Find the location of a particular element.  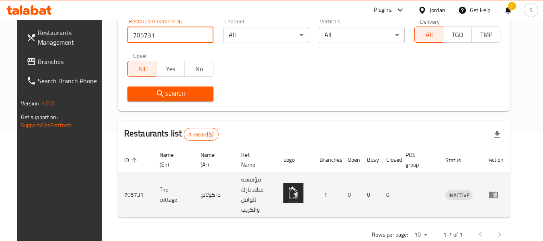

h2: Restaurants list is located at coordinates (171, 134).